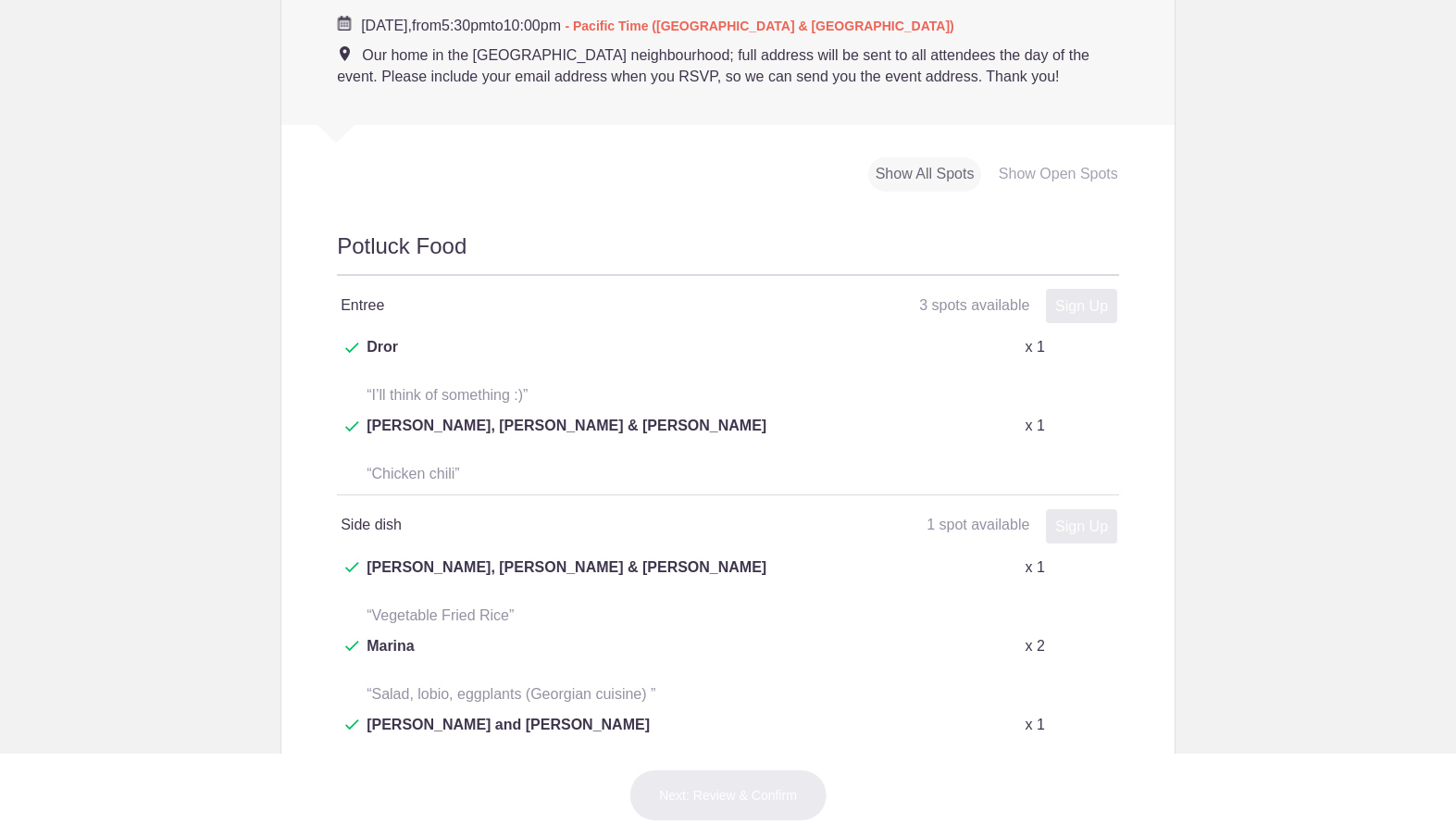  Describe the element at coordinates (447, 394) in the screenshot. I see `span: “I’ll think of something :)”` at that location.